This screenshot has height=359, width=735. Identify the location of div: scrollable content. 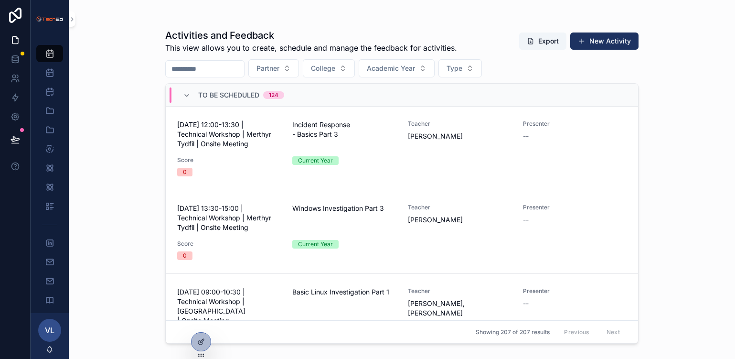
(50, 175).